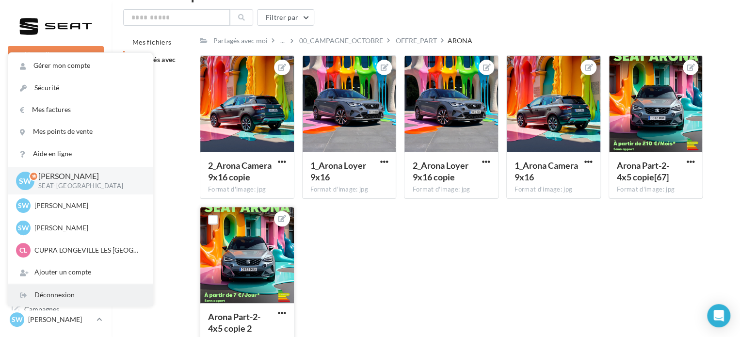  I want to click on a: Aide en ligne, so click(81, 154).